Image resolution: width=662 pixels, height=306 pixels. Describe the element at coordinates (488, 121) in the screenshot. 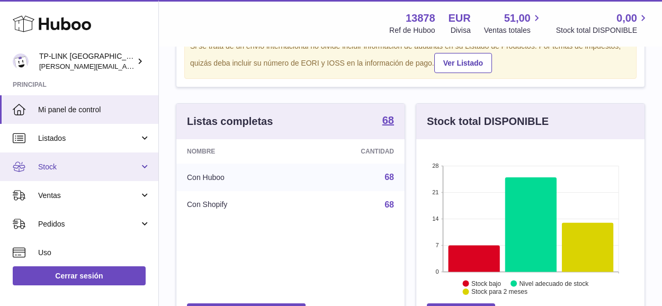

I see `h3: Stock total DISPONIBLE` at that location.